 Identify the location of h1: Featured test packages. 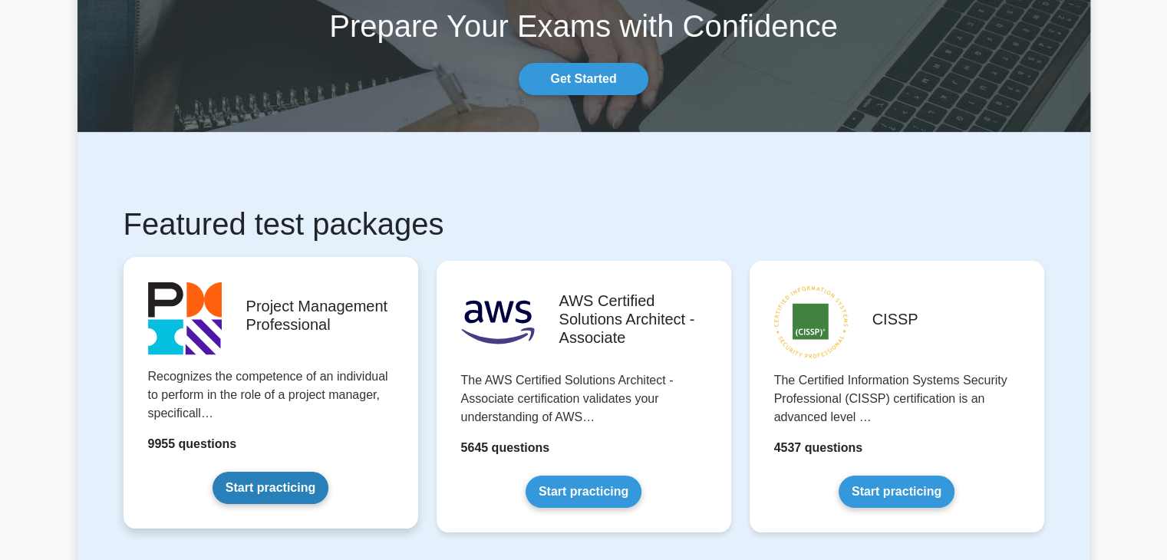
(584, 224).